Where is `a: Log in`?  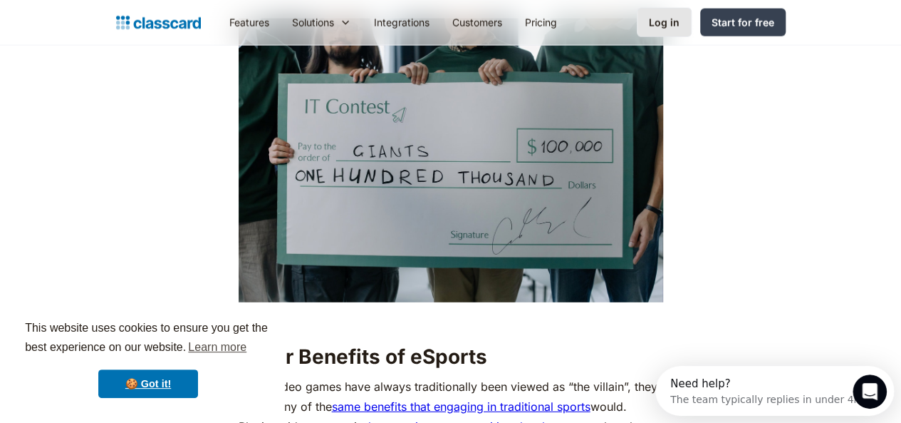 a: Log in is located at coordinates (664, 22).